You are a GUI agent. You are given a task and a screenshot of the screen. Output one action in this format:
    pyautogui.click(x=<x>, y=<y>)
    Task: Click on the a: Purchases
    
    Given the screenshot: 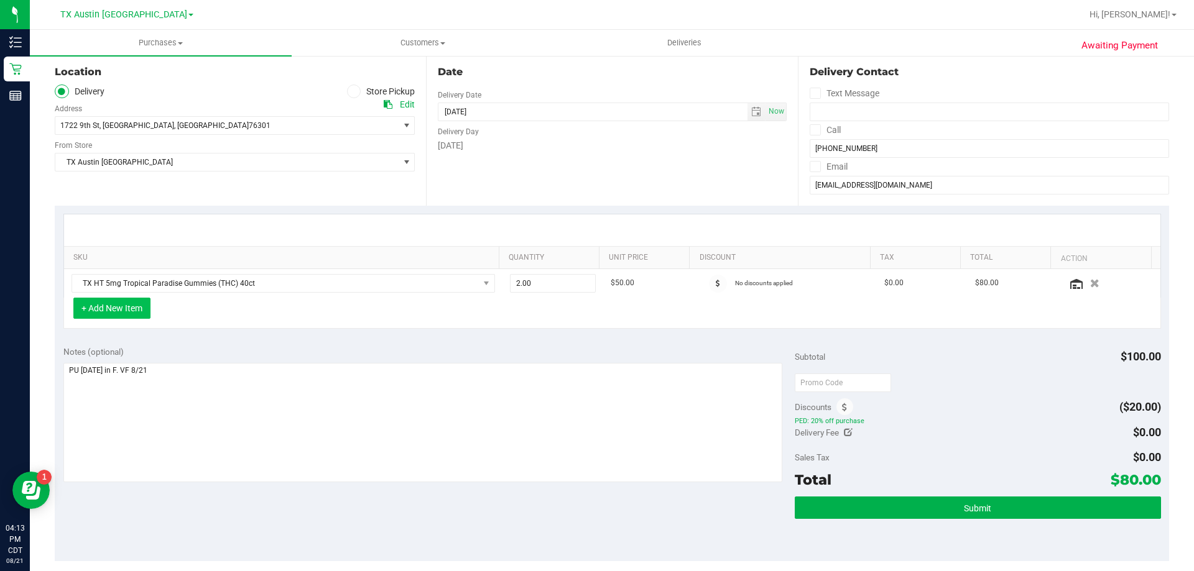 What is the action you would take?
    pyautogui.click(x=160, y=43)
    